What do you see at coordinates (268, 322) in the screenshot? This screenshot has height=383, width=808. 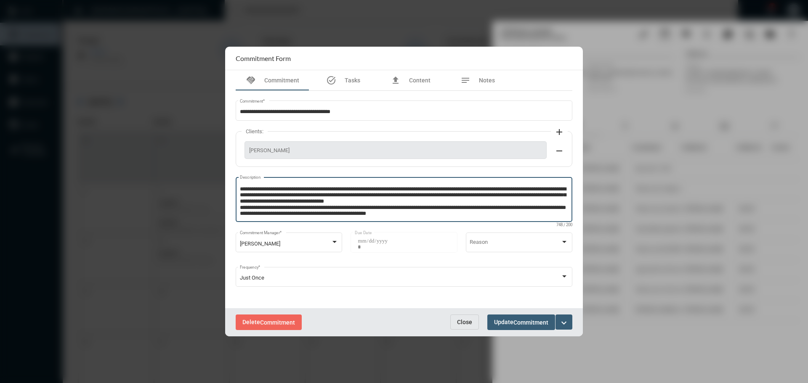 I see `span: Delete` at bounding box center [268, 322].